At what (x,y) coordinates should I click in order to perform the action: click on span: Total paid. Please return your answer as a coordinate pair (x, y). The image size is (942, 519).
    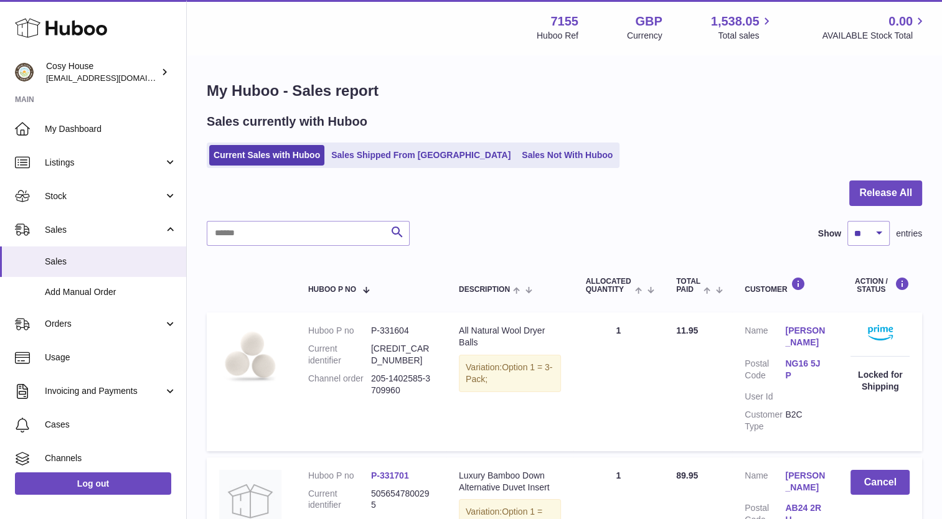
    Looking at the image, I should click on (688, 286).